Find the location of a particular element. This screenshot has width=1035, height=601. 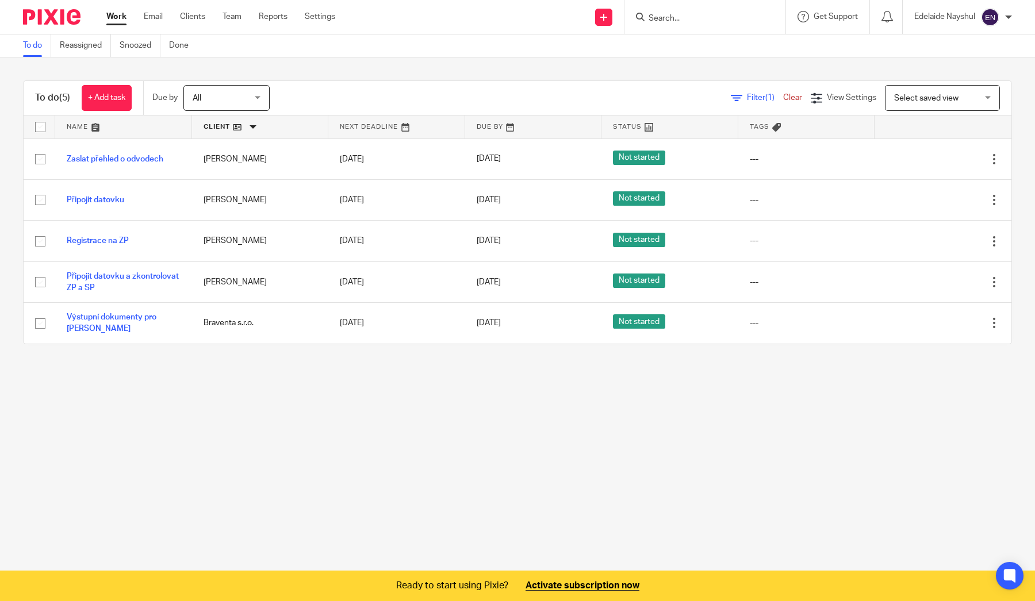

a: To do is located at coordinates (37, 45).